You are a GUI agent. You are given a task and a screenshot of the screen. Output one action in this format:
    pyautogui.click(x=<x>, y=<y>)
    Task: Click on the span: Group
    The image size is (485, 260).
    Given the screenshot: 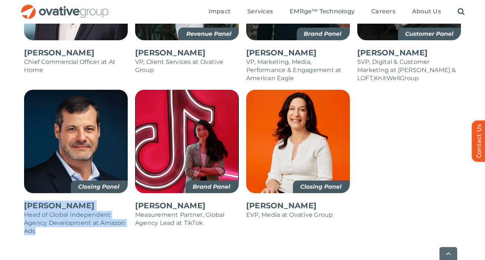 What is the action you would take?
    pyautogui.click(x=409, y=78)
    